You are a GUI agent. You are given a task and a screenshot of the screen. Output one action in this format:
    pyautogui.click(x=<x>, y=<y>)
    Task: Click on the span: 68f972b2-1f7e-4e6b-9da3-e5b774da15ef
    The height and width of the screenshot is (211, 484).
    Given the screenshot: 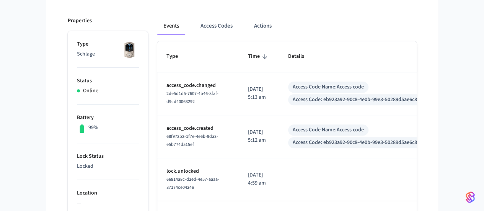 What is the action you would take?
    pyautogui.click(x=192, y=141)
    